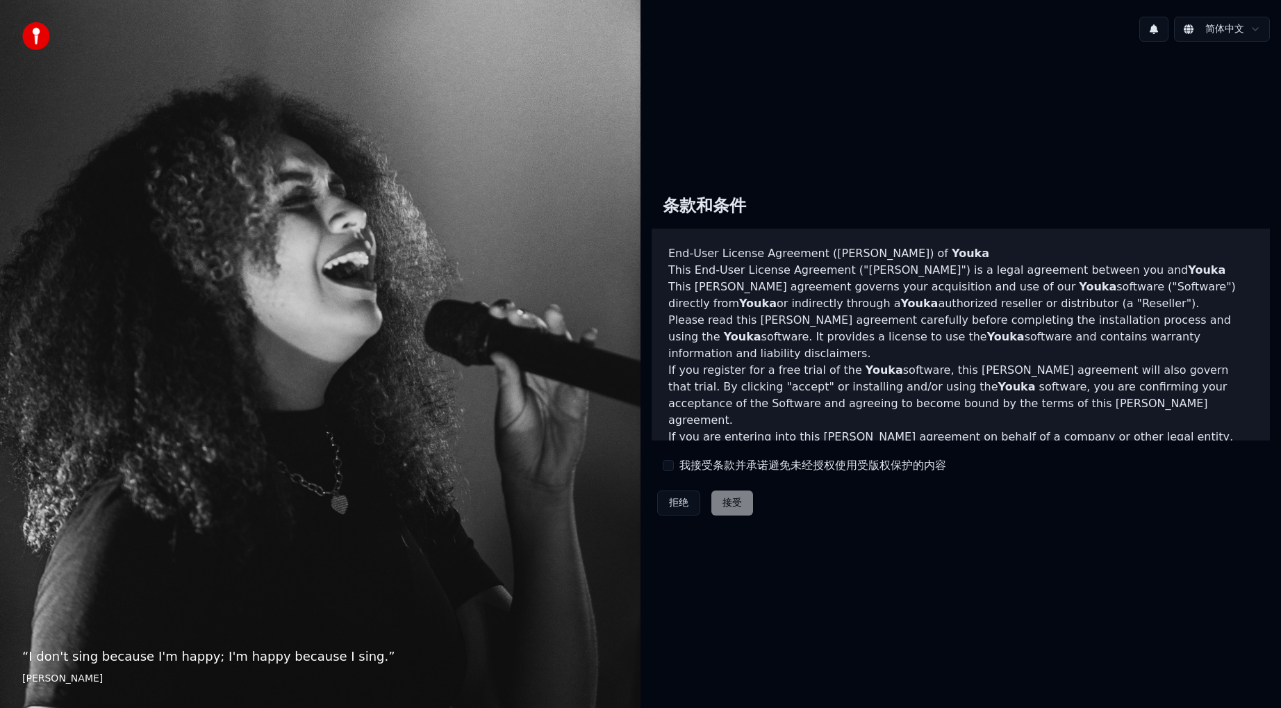 This screenshot has width=1281, height=708. Describe the element at coordinates (320, 656) in the screenshot. I see `p: “ I don't sing because I'm happy; I'm happy because I sing. ”` at that location.